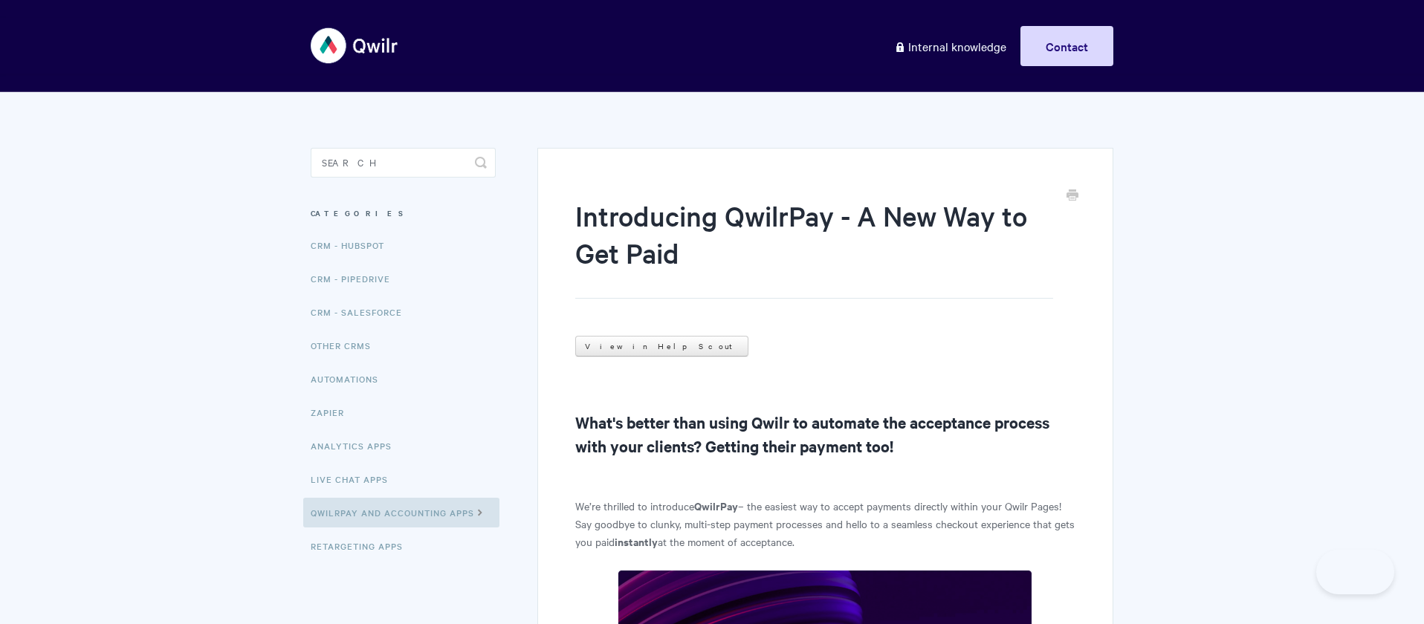  What do you see at coordinates (950, 46) in the screenshot?
I see `a: Internal knowledge` at bounding box center [950, 46].